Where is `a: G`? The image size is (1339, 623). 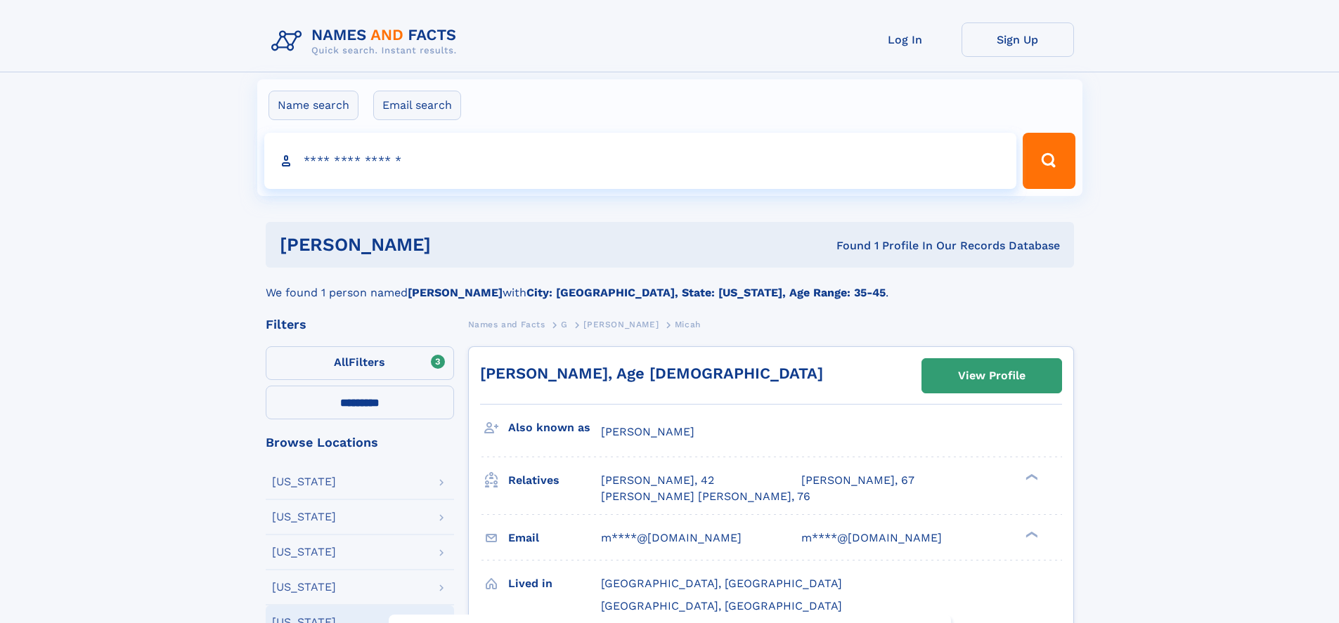
a: G is located at coordinates (564, 324).